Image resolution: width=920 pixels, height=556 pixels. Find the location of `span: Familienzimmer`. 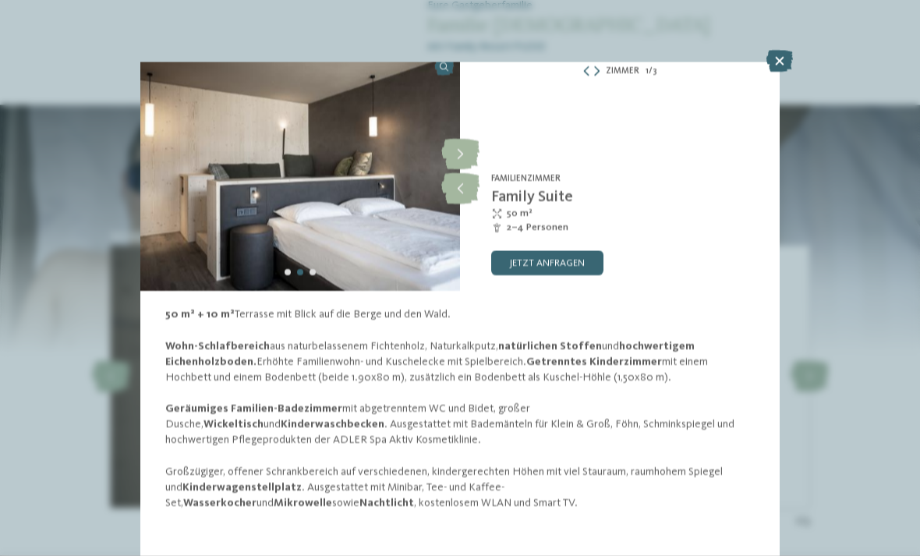

span: Familienzimmer is located at coordinates (526, 179).